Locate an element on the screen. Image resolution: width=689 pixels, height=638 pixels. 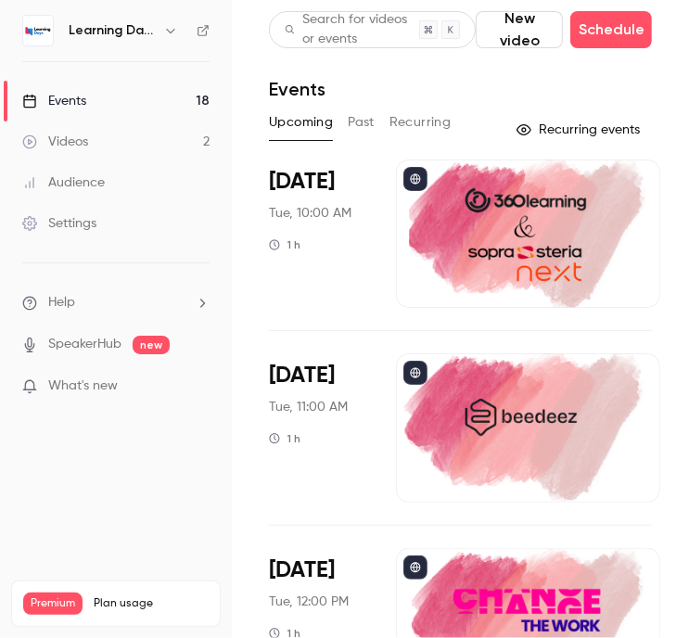
div: Oct 7 Tue, 10:00 AM (Europe/Paris) is located at coordinates (317, 234).